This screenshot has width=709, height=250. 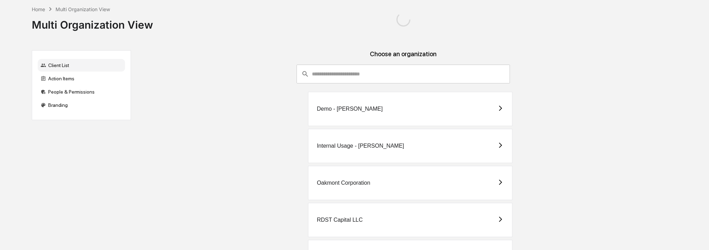 What do you see at coordinates (403, 57) in the screenshot?
I see `div: Choose an organization` at bounding box center [403, 57].